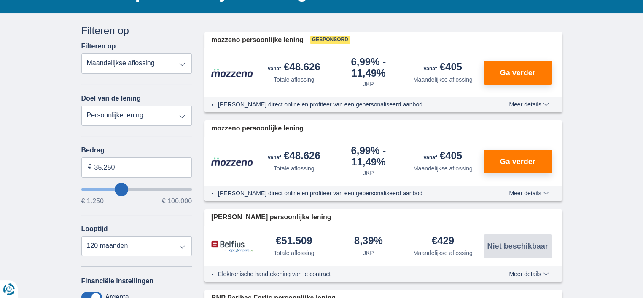 The height and width of the screenshot is (298, 643). What do you see at coordinates (330, 40) in the screenshot?
I see `span: Gesponsord` at bounding box center [330, 40].